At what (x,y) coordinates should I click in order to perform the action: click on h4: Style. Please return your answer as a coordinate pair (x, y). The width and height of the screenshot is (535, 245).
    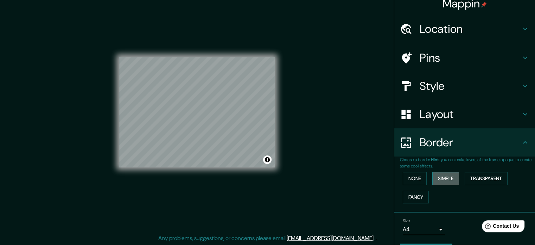
    Looking at the image, I should click on (471, 86).